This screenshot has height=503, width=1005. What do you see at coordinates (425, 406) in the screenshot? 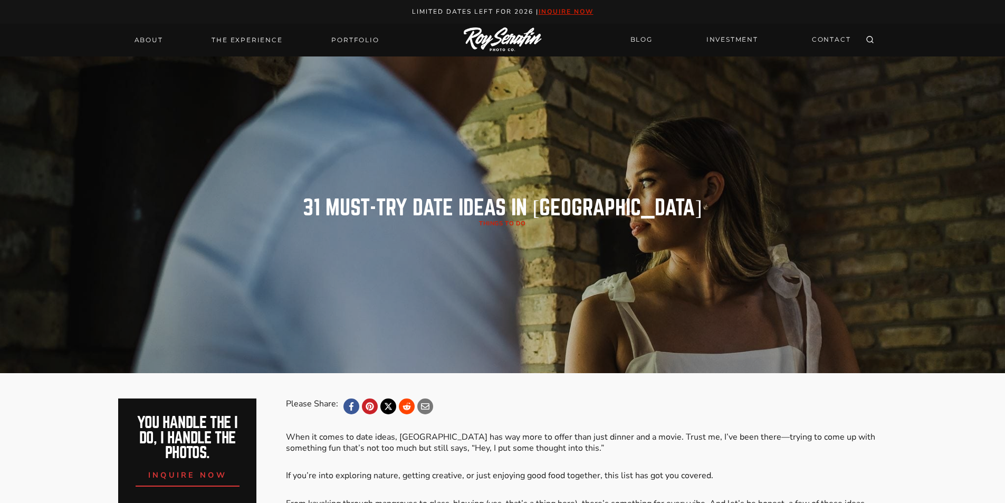
I see `a: Email` at bounding box center [425, 406].